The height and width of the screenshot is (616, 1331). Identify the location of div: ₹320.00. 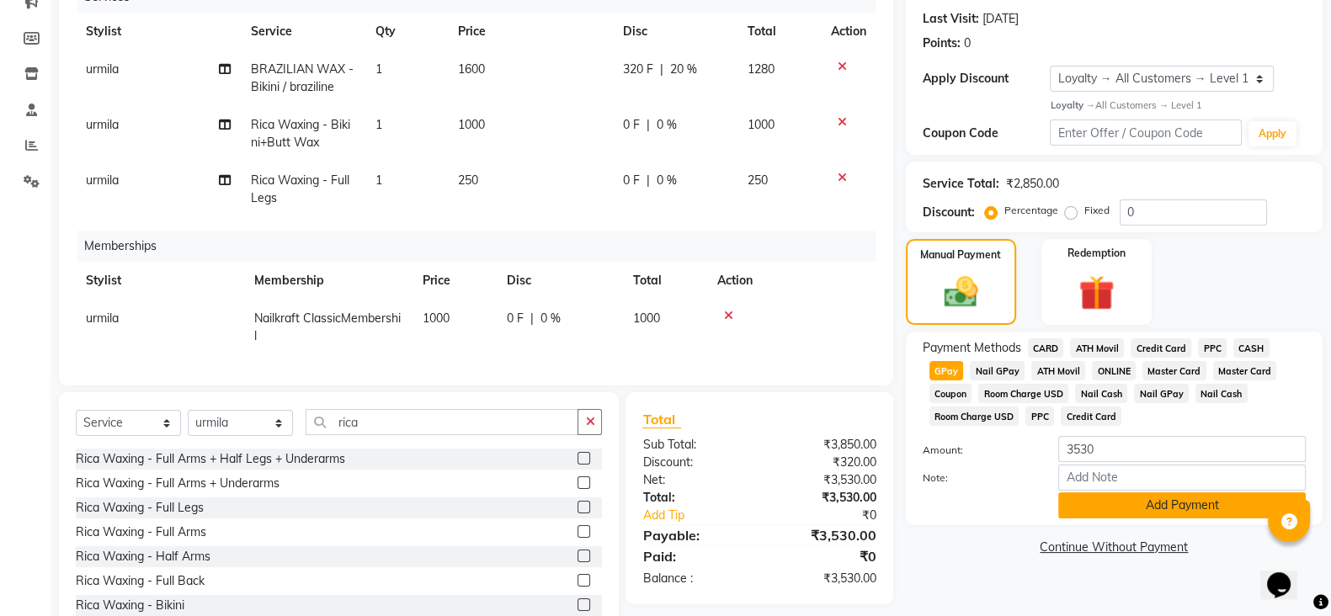
(824, 462).